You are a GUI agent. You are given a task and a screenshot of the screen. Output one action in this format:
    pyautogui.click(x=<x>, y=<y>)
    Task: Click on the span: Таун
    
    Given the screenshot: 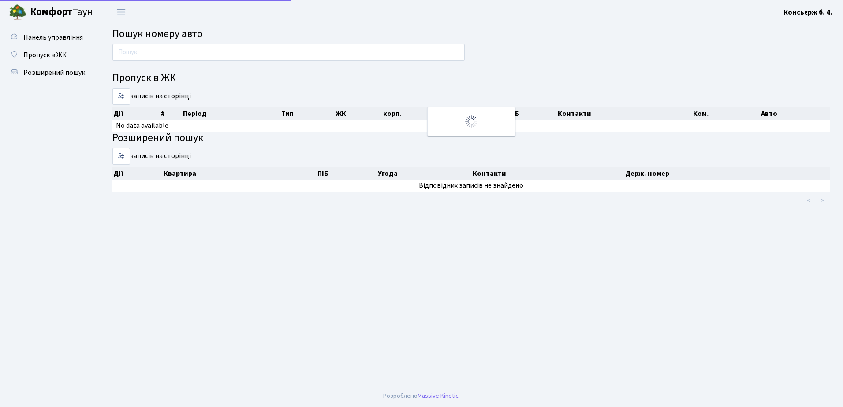 What is the action you would take?
    pyautogui.click(x=61, y=12)
    